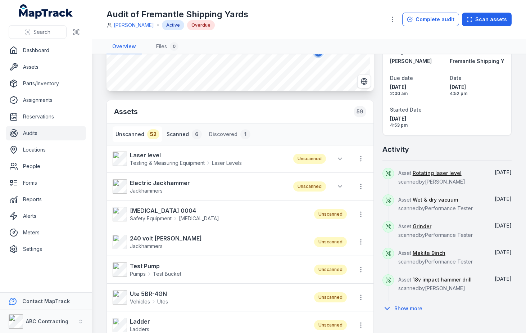 This screenshot has width=526, height=333. Describe the element at coordinates (138, 274) in the screenshot. I see `span: Pumps` at that location.